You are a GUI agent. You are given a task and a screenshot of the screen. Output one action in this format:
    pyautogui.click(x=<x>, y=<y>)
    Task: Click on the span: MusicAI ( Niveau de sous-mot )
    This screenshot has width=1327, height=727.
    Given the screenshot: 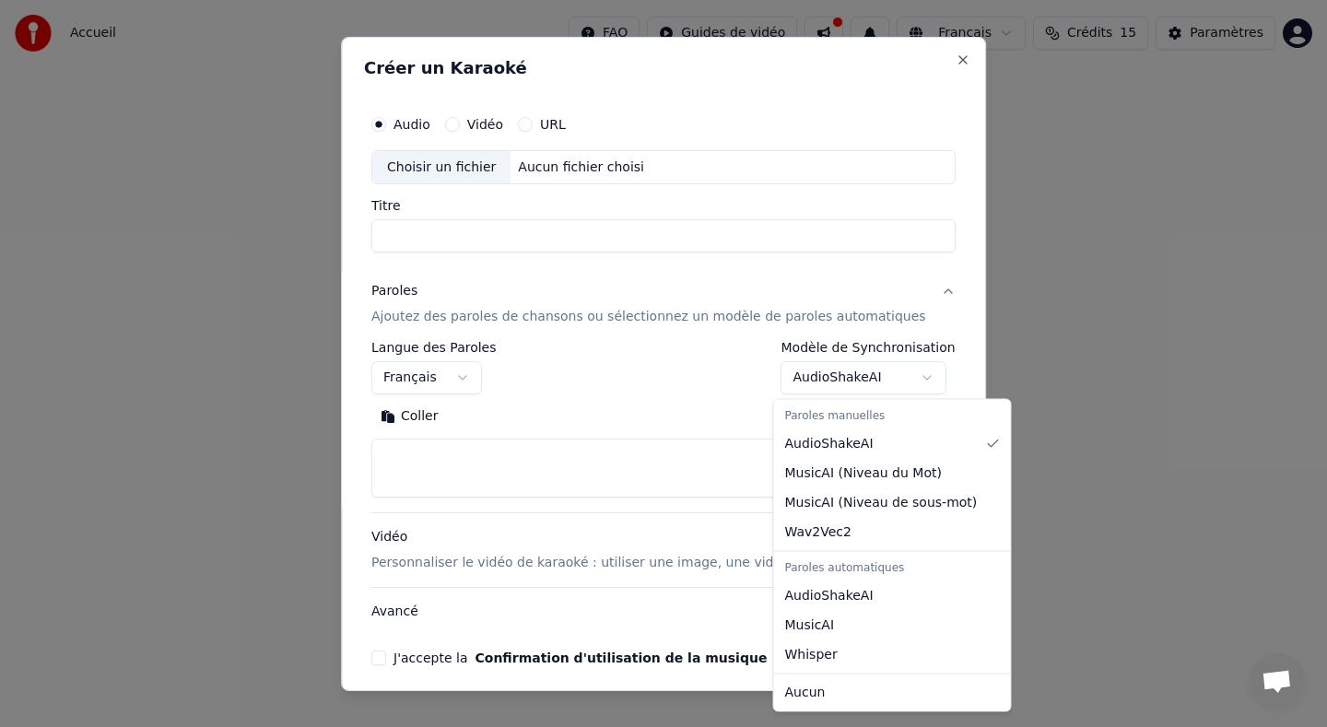 What is the action you would take?
    pyautogui.click(x=881, y=502)
    